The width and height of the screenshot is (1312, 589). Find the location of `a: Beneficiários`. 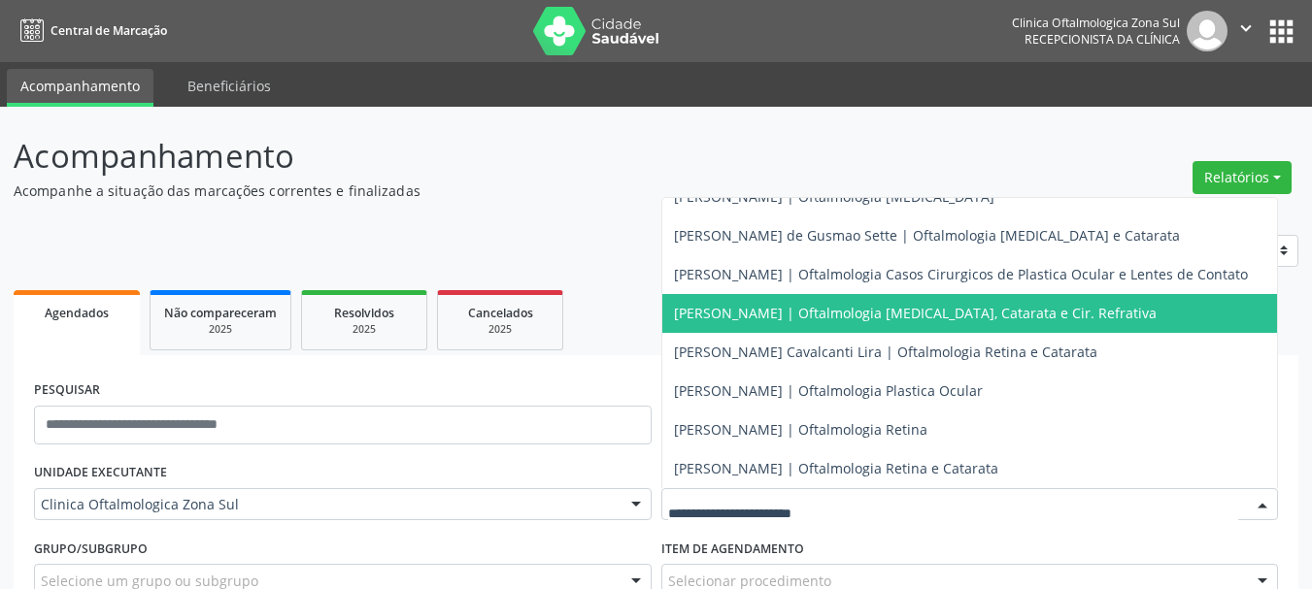

a: Beneficiários is located at coordinates (229, 85).